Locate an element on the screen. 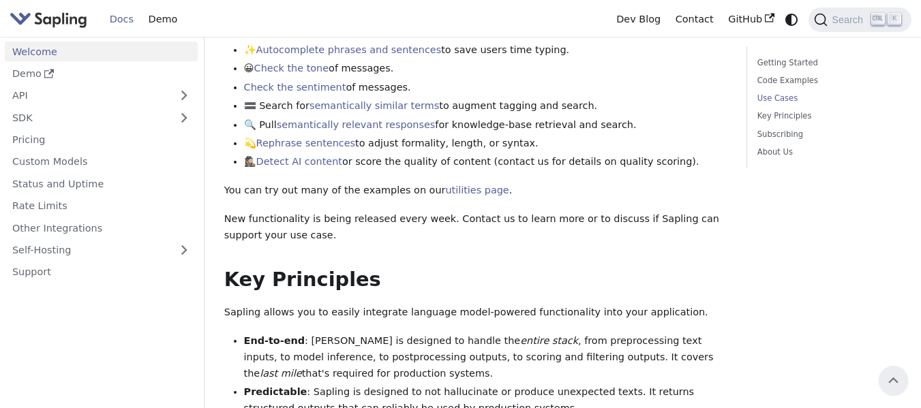 The height and width of the screenshot is (408, 921). li: 🟰 Search for to augment tagging and search. is located at coordinates (486, 106).